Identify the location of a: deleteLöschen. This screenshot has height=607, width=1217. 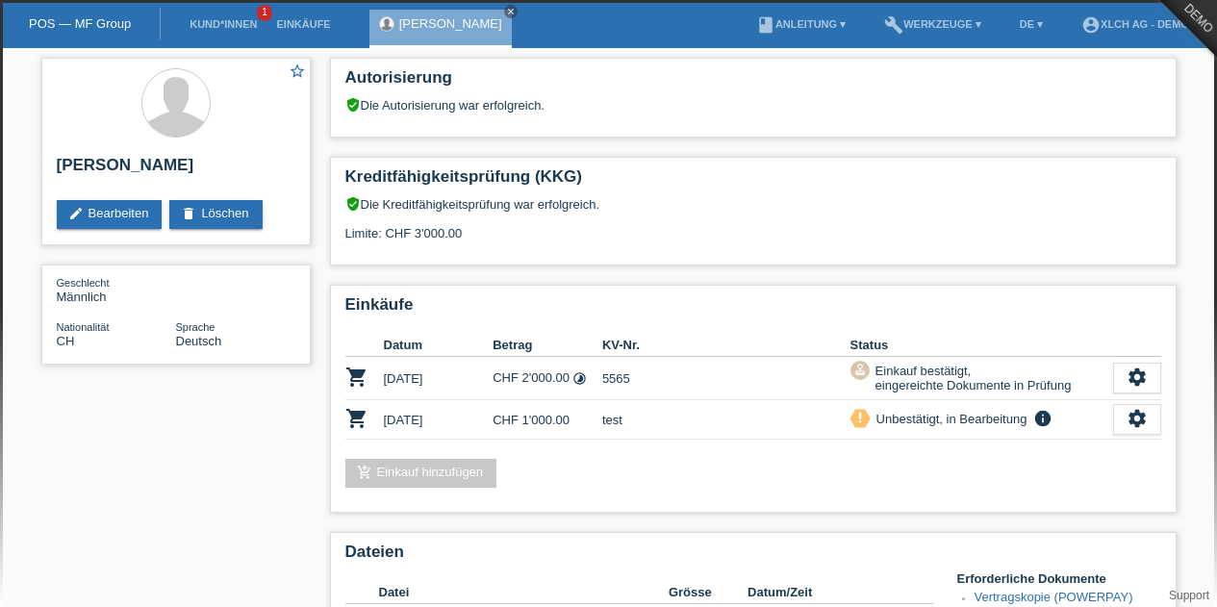
(216, 215).